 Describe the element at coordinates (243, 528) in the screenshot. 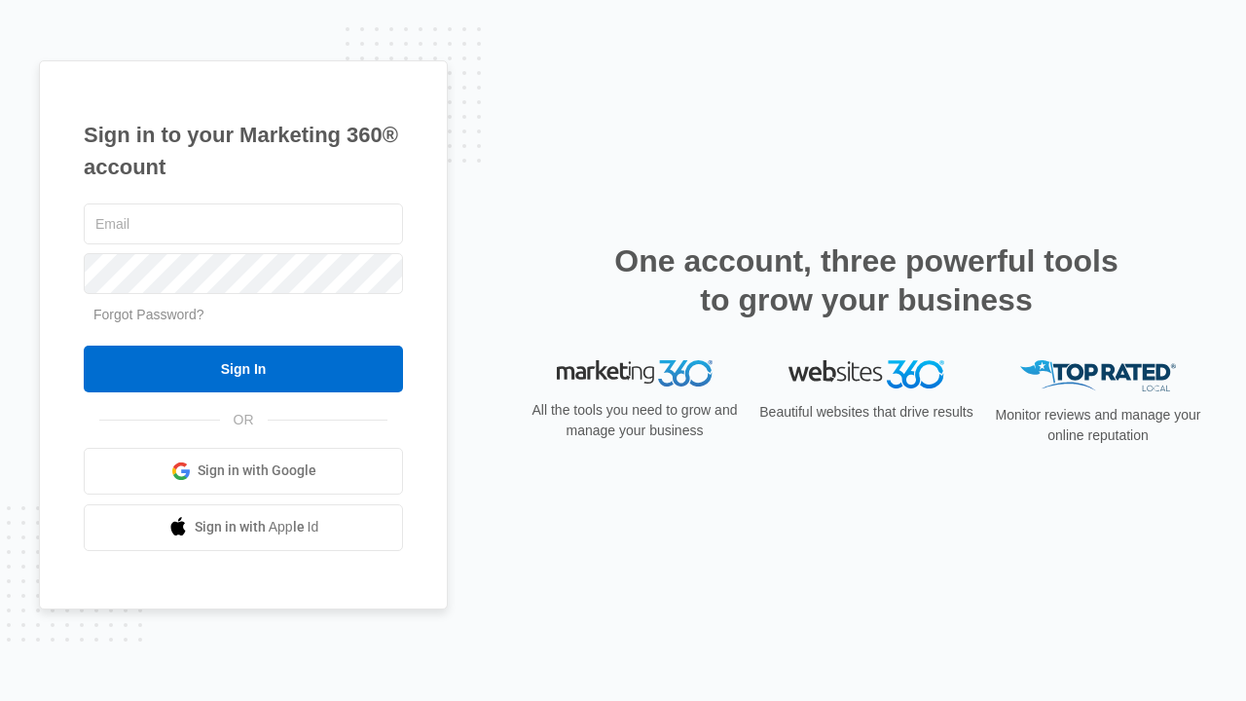

I see `a: Sign in with Apple Id` at that location.